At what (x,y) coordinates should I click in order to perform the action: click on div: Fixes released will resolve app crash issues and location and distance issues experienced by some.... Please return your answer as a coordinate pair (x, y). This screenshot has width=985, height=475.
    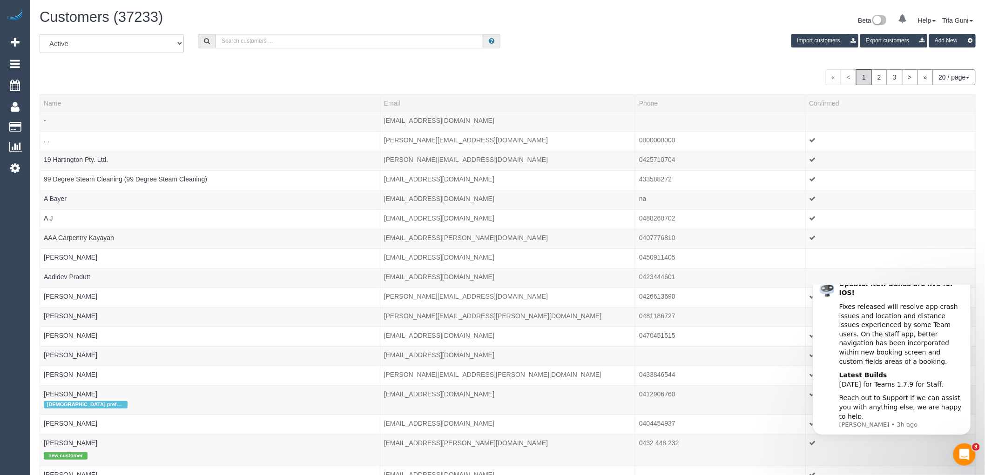
    Looking at the image, I should click on (103, 49).